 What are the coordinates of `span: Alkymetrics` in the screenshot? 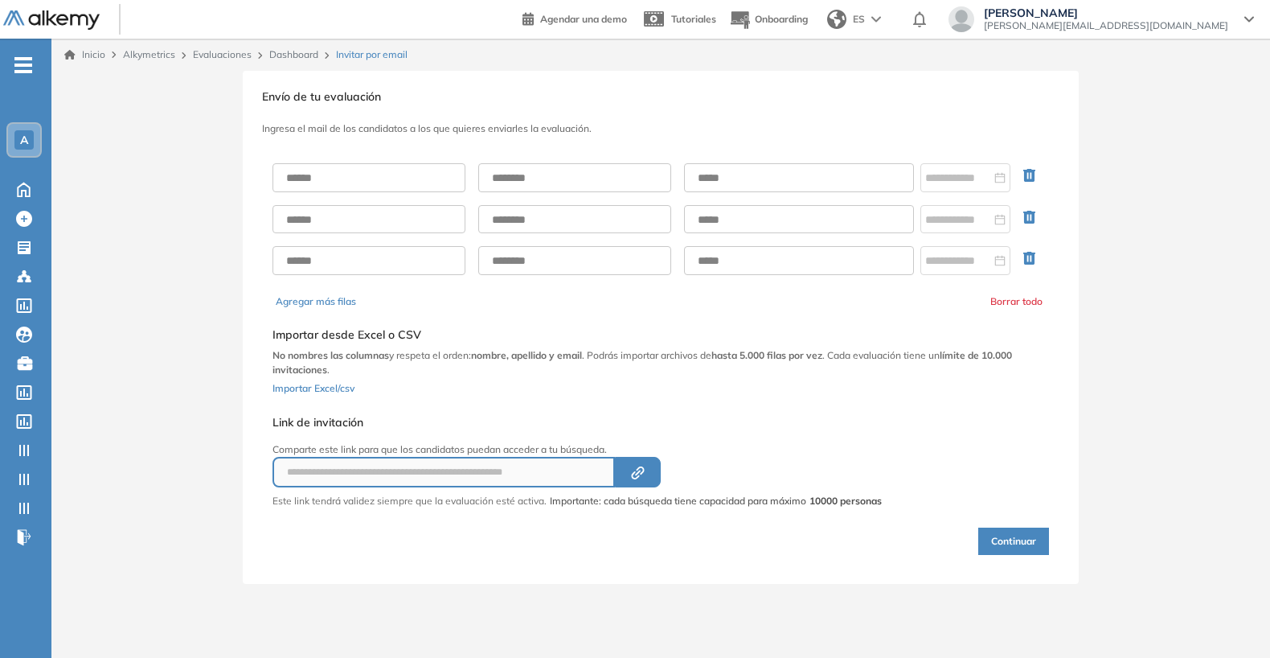 It's located at (149, 54).